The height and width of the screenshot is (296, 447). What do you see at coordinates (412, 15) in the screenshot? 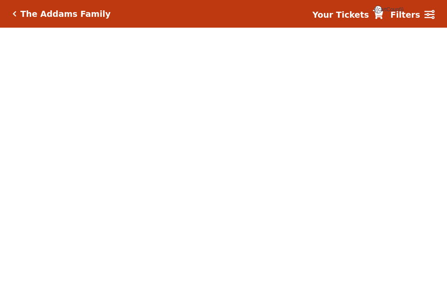
I see `a: Filters` at bounding box center [412, 15].